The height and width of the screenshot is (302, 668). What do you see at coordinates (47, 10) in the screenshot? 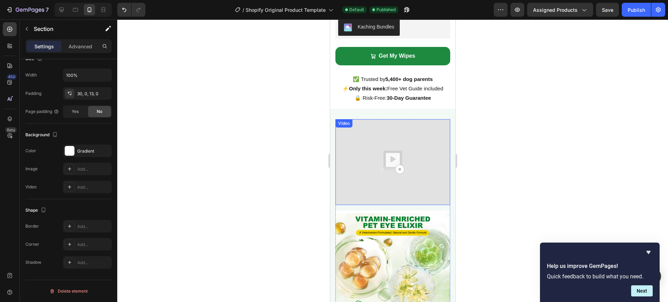
I see `p: 7` at bounding box center [47, 10].